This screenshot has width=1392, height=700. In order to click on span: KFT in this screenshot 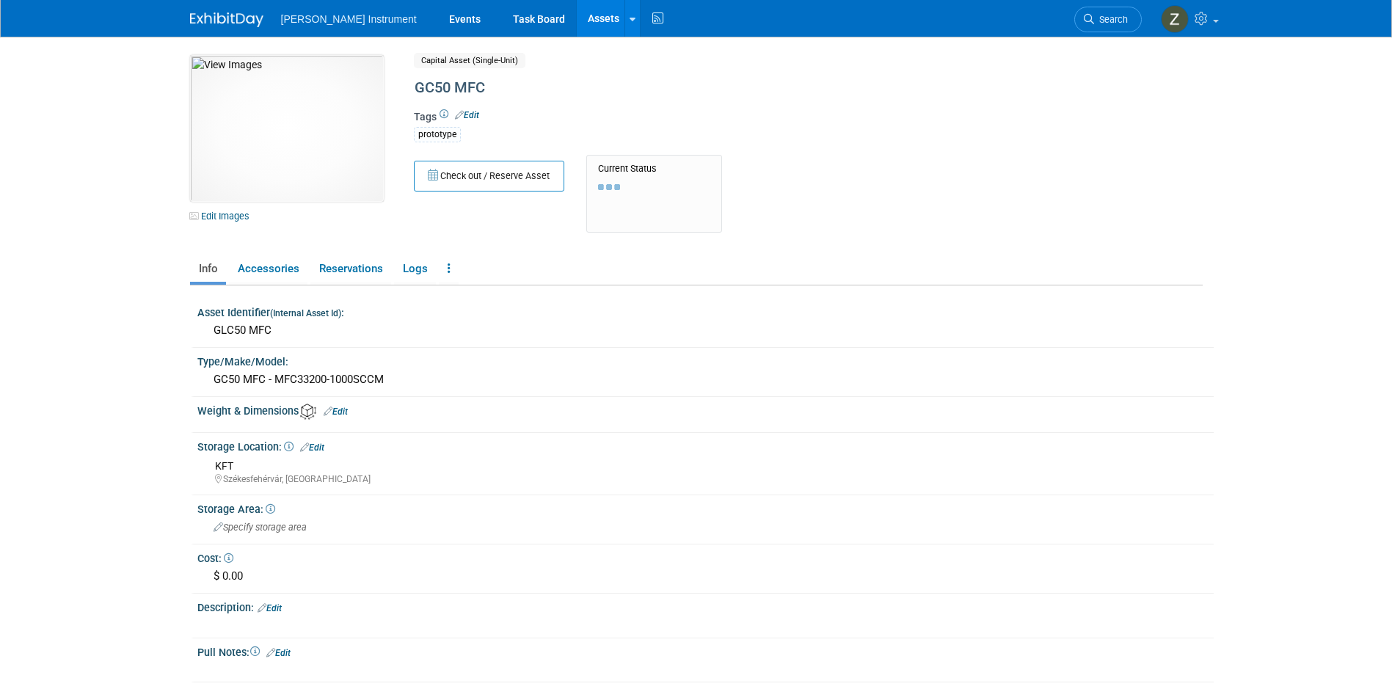, I will do `click(224, 466)`.